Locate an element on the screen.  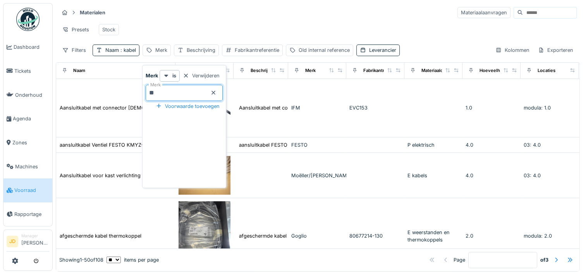
div: Filters is located at coordinates (74, 50).